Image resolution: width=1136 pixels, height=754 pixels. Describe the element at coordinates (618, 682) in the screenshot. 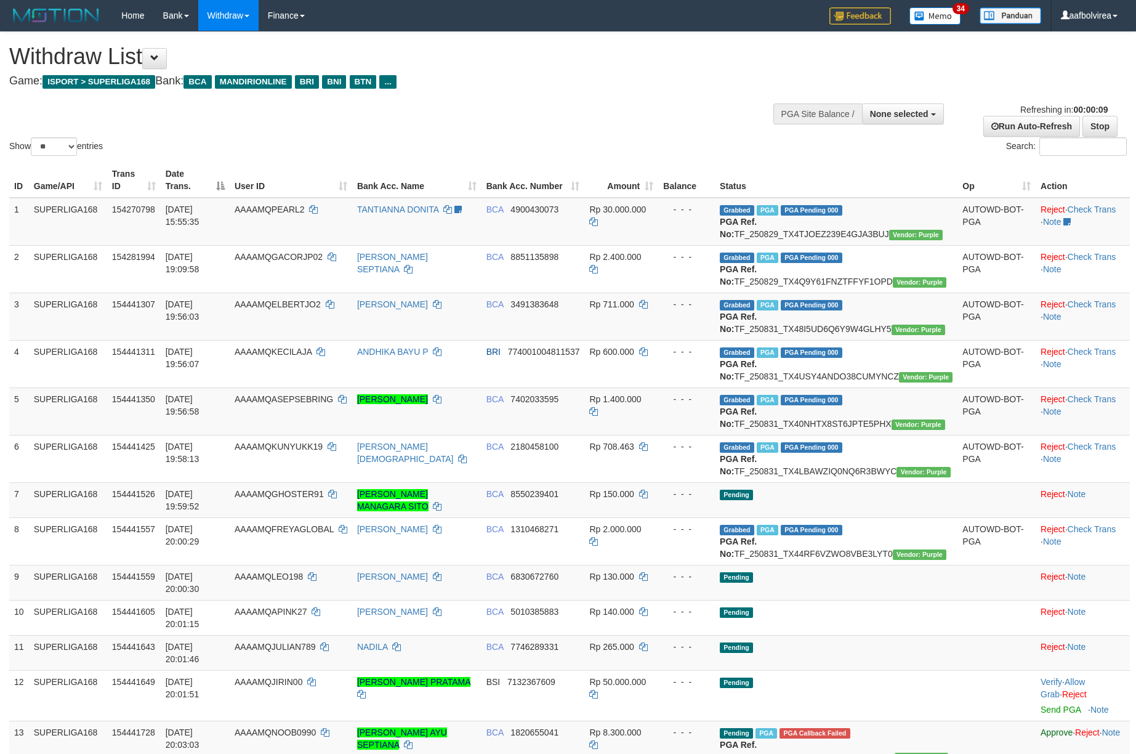

I see `span: Rp 50.000.000` at that location.